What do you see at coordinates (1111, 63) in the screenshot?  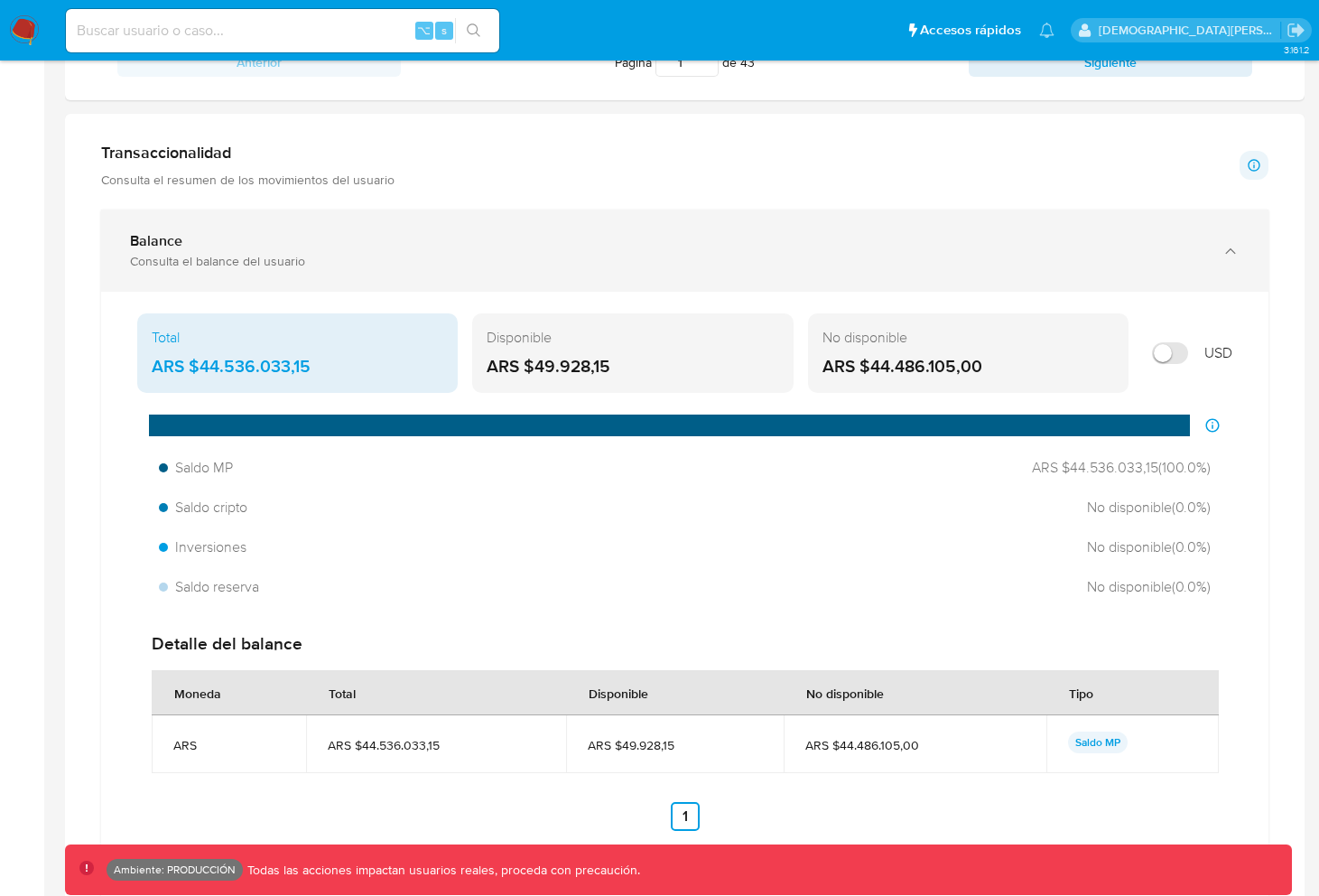 I see `button: Siguiente` at bounding box center [1111, 63].